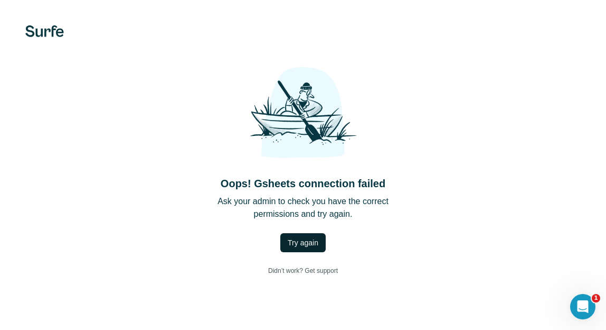 This screenshot has width=606, height=330. Describe the element at coordinates (303, 183) in the screenshot. I see `h4: Oops! Gsheets connection failed` at that location.